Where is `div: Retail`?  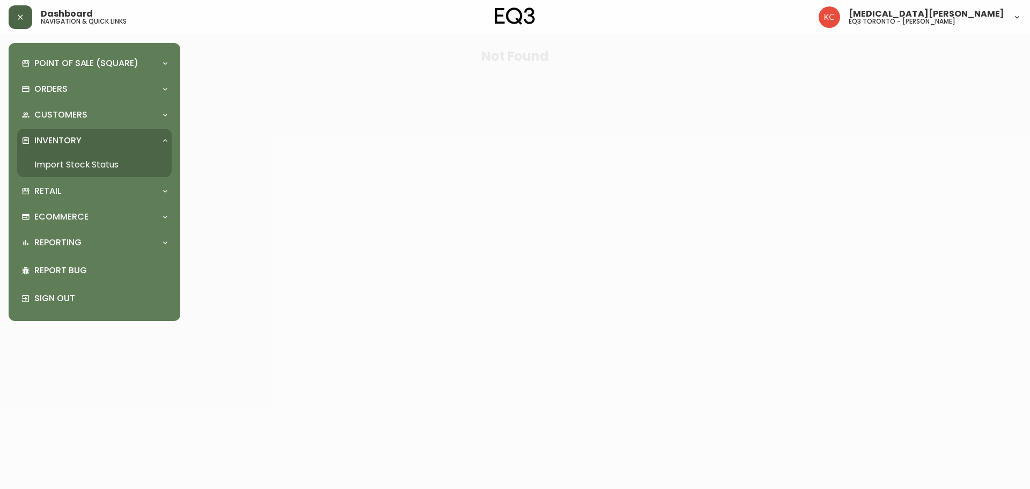 div: Retail is located at coordinates (94, 191).